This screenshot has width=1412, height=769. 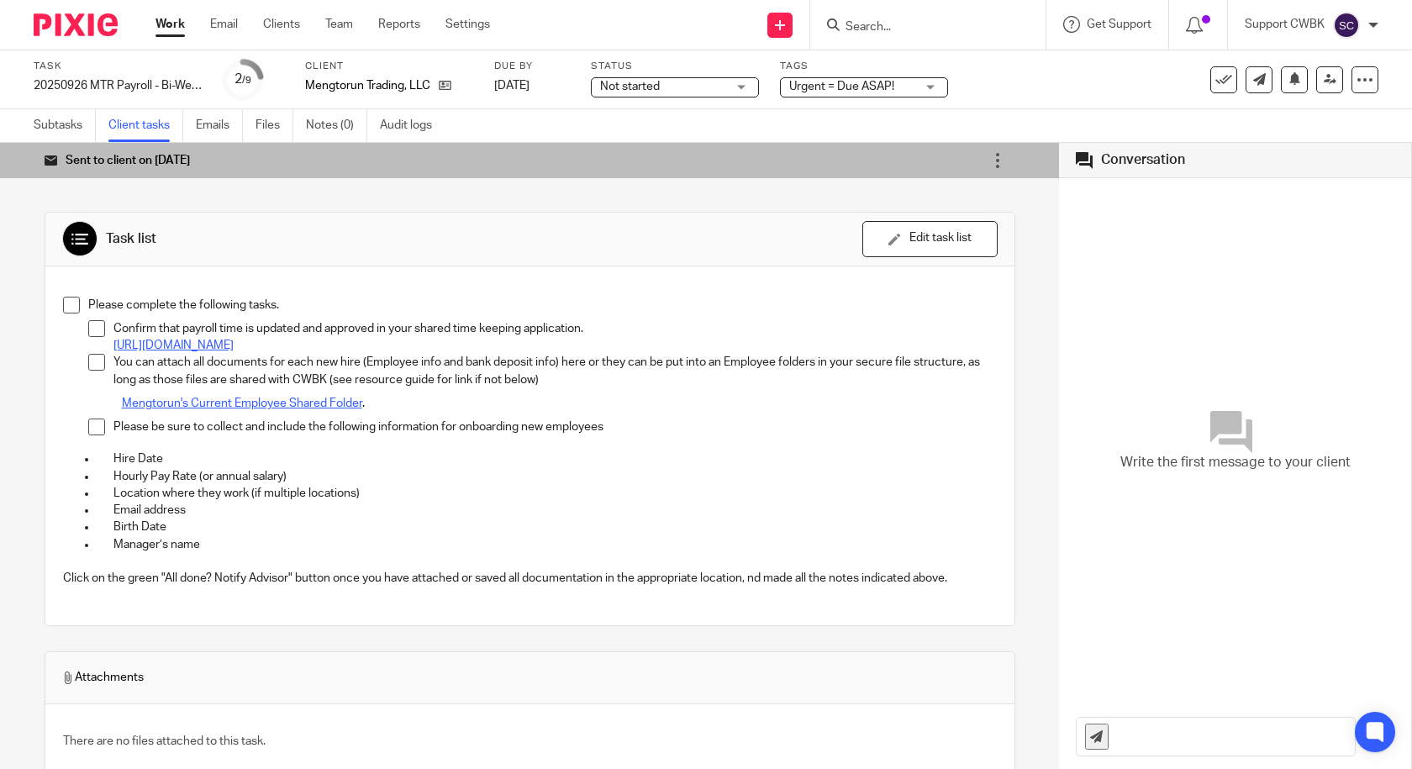 I want to click on label: Due by, so click(x=532, y=66).